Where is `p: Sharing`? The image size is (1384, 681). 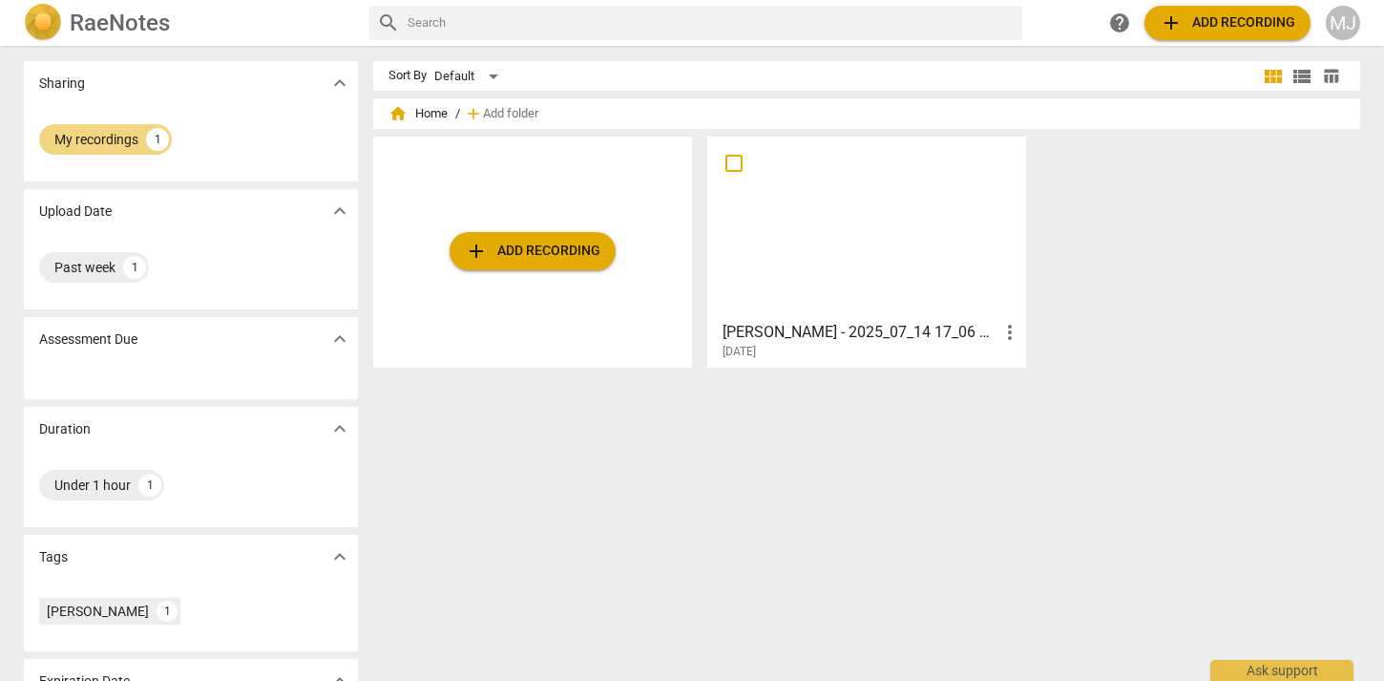 p: Sharing is located at coordinates (62, 83).